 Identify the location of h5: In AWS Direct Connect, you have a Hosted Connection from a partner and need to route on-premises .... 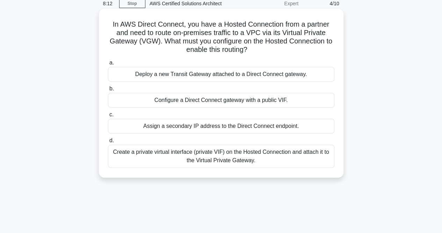
(221, 37).